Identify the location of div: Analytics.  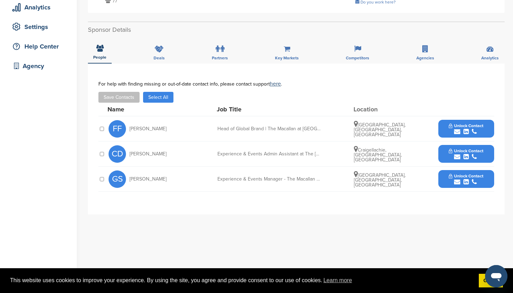
(40, 7).